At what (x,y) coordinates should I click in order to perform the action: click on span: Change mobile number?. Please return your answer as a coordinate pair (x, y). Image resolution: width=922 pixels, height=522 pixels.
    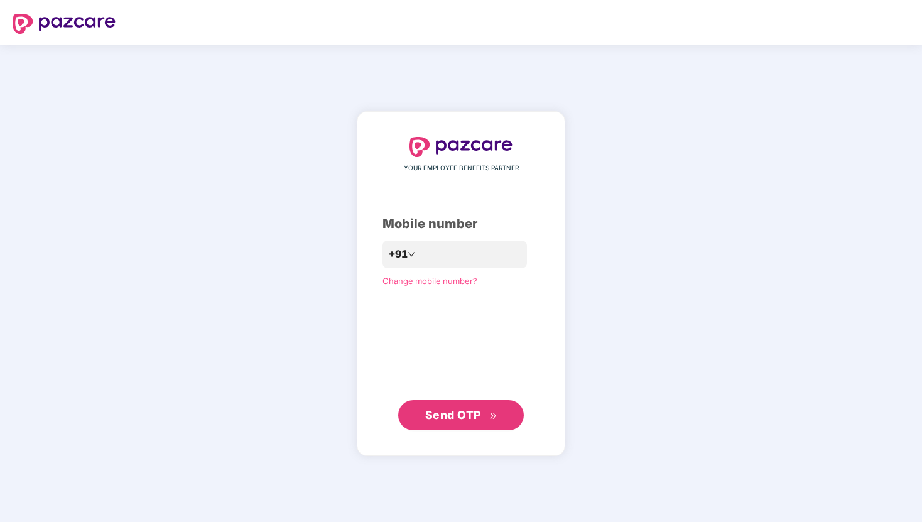
    Looking at the image, I should click on (429, 281).